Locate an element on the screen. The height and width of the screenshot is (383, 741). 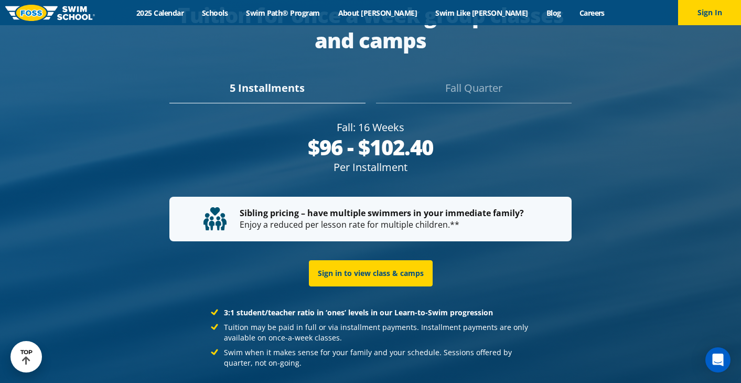
div: $96 - $102.40 is located at coordinates (370, 147).